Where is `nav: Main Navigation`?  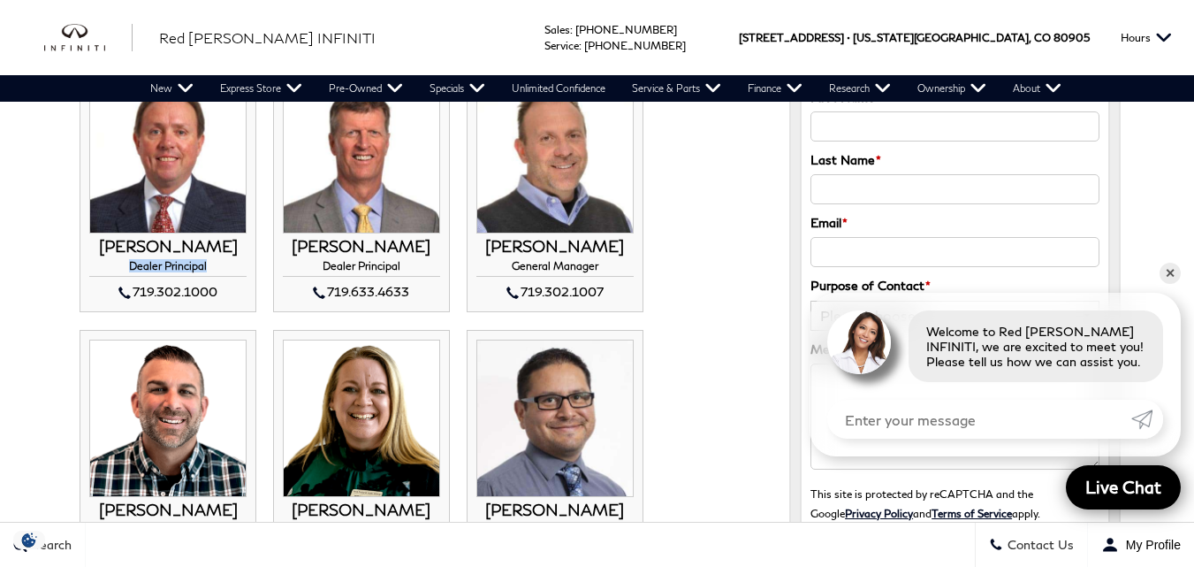
nav: Main Navigation is located at coordinates (605, 88).